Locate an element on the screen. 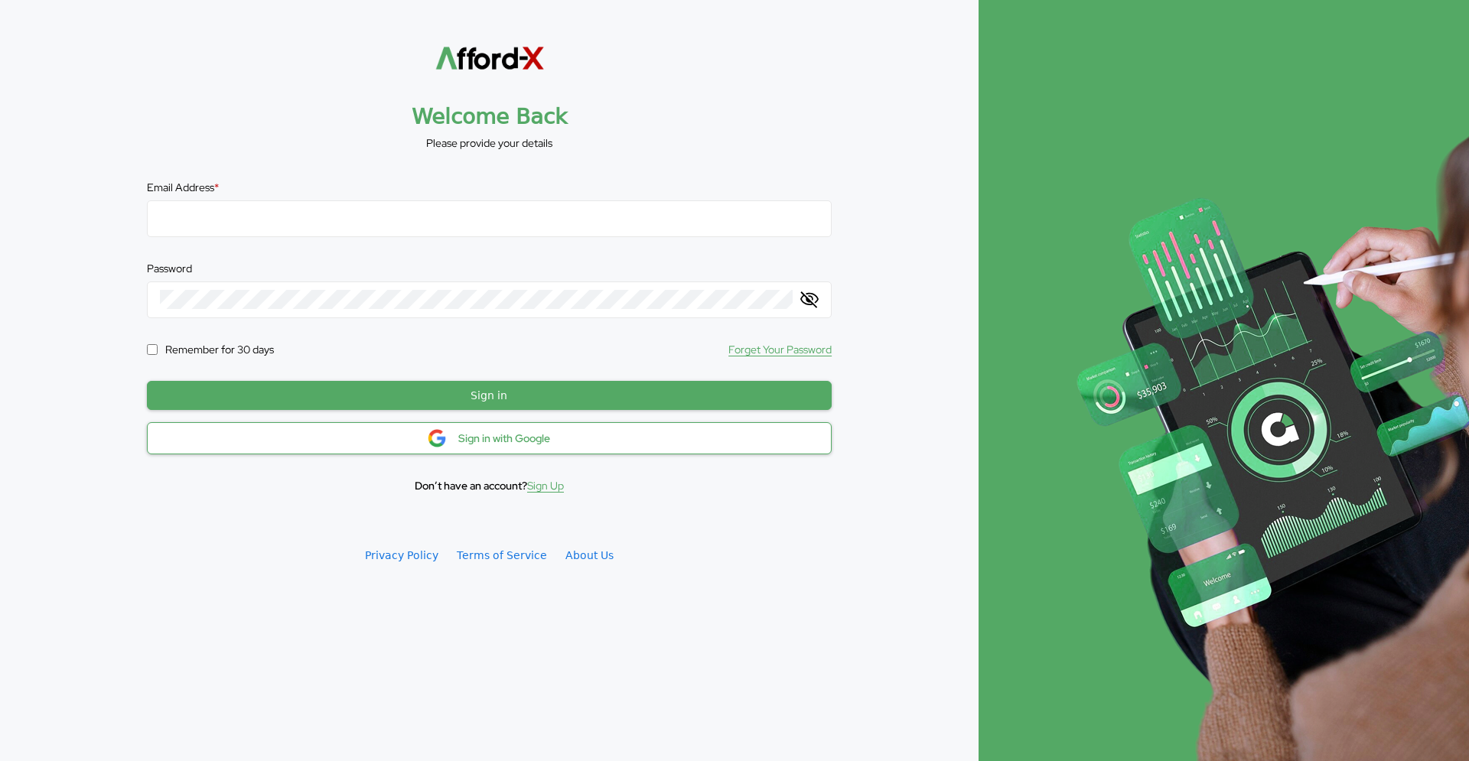  img: google-login is located at coordinates (437, 438).